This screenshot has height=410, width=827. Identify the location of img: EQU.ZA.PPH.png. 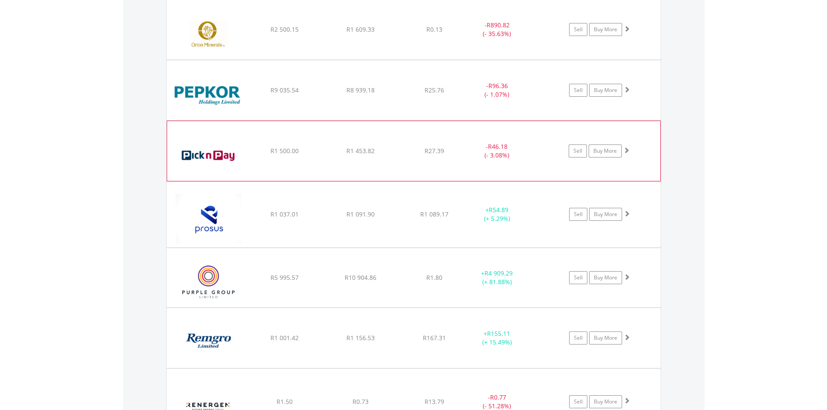
(208, 95).